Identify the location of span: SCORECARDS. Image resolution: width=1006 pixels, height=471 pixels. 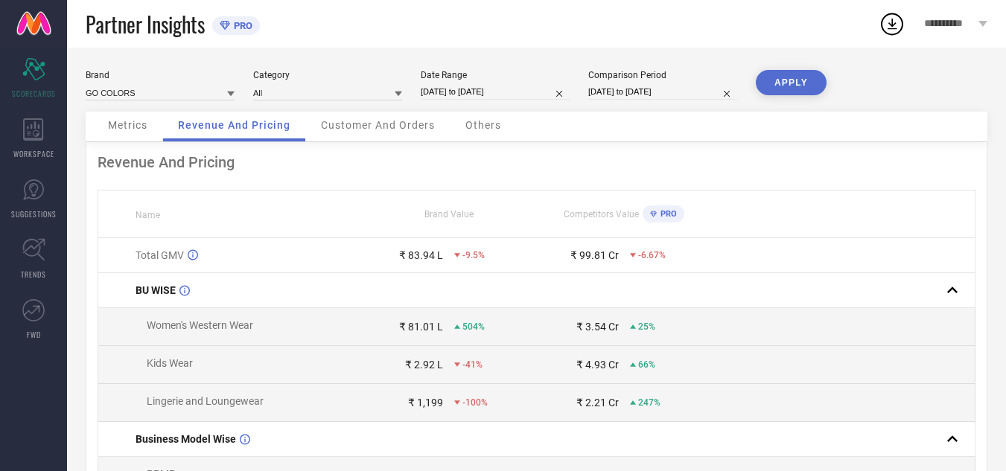
(33, 93).